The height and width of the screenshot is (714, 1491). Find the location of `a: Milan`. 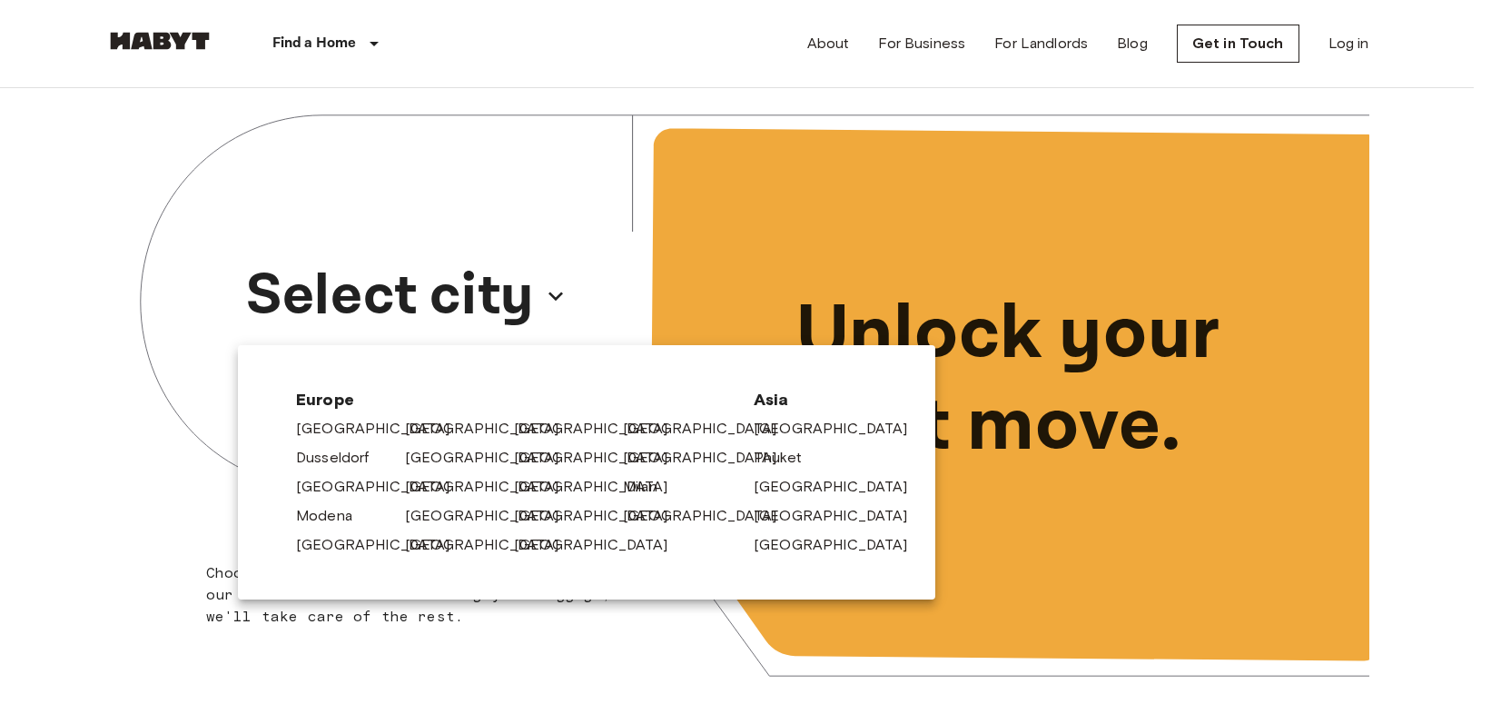

a: Milan is located at coordinates (649, 487).